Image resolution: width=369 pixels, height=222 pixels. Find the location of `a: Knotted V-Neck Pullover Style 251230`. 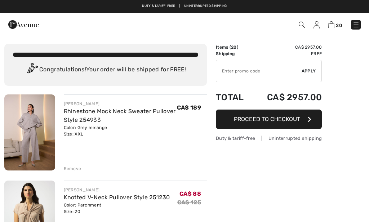

a: Knotted V-Neck Pullover Style 251230 is located at coordinates (117, 197).